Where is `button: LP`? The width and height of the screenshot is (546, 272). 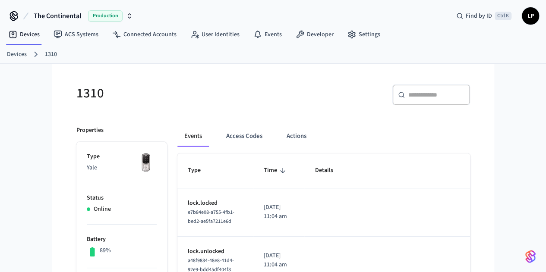
button: LP is located at coordinates (530, 16).